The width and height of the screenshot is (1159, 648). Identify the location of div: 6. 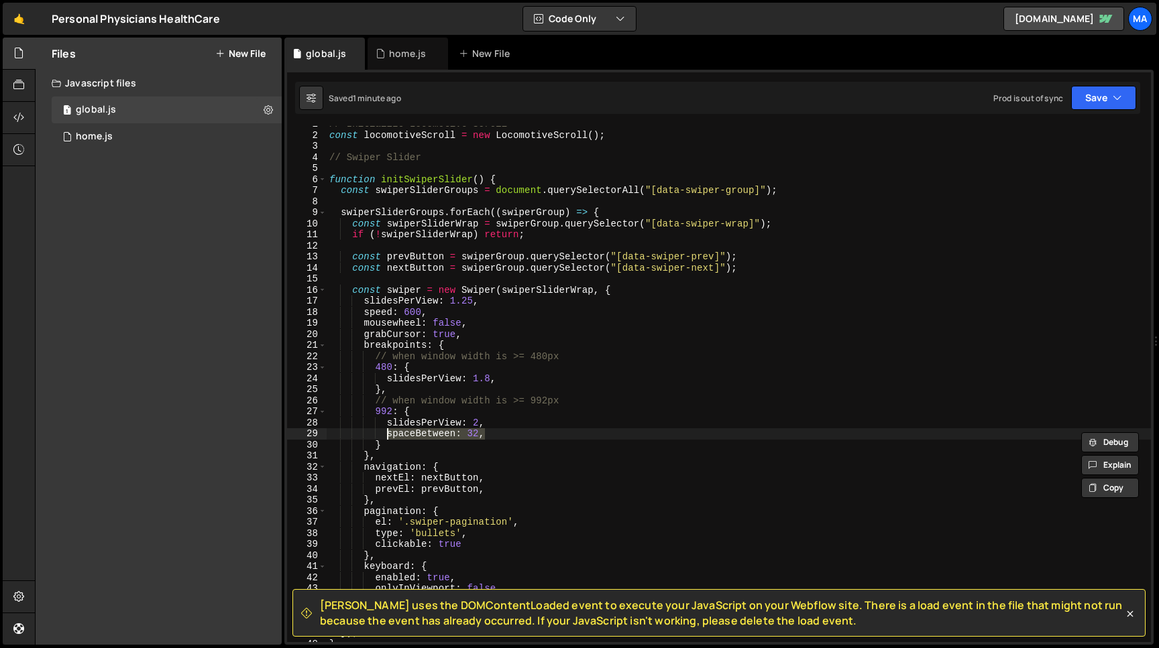
(306, 180).